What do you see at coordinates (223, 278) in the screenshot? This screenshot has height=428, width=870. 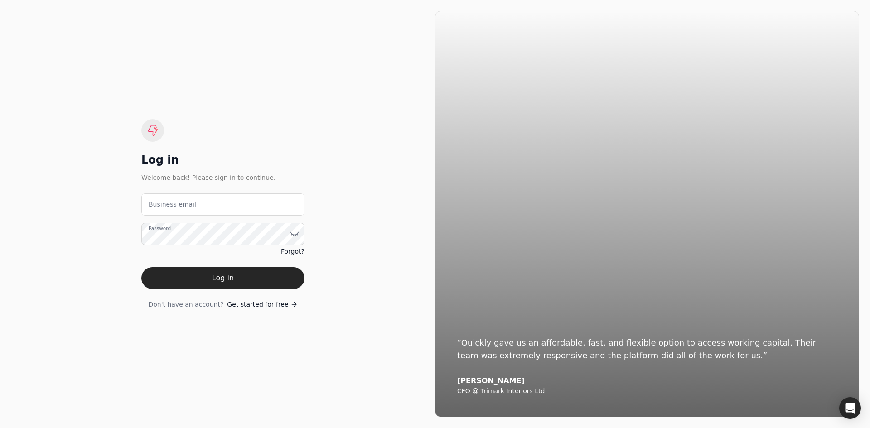 I see `button: Log in` at bounding box center [223, 278].